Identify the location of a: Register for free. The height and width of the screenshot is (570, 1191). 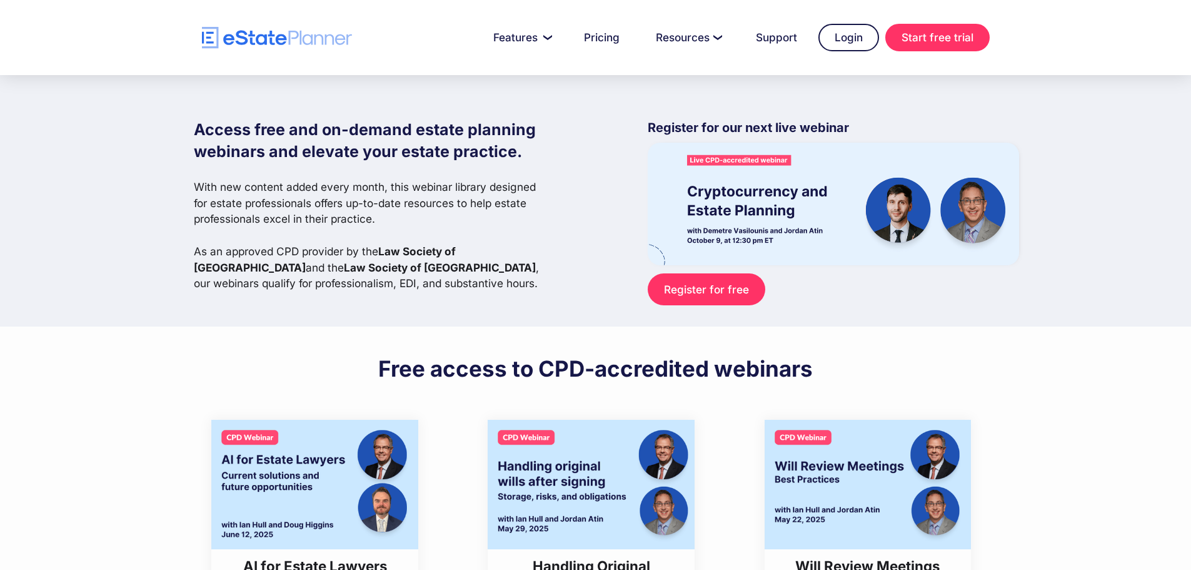
(706, 289).